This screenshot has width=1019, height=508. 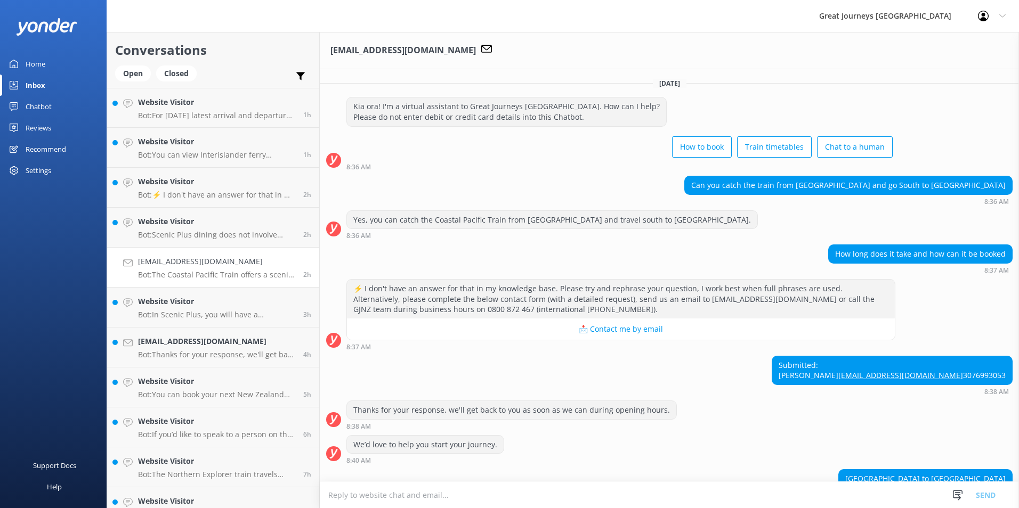 I want to click on p: Bot: Thanks for your response, we'll get back to you as soon as we can during opening hours., so click(x=216, y=355).